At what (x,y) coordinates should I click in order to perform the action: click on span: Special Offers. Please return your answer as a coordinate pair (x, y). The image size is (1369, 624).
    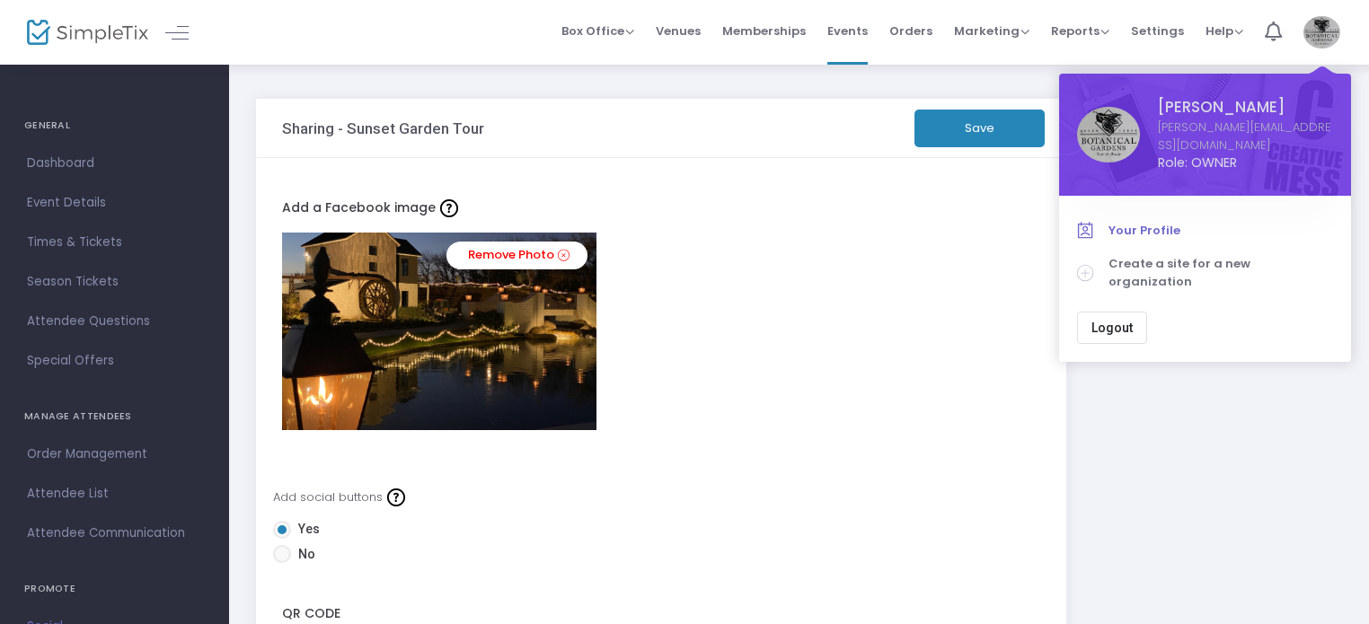
    Looking at the image, I should click on (114, 361).